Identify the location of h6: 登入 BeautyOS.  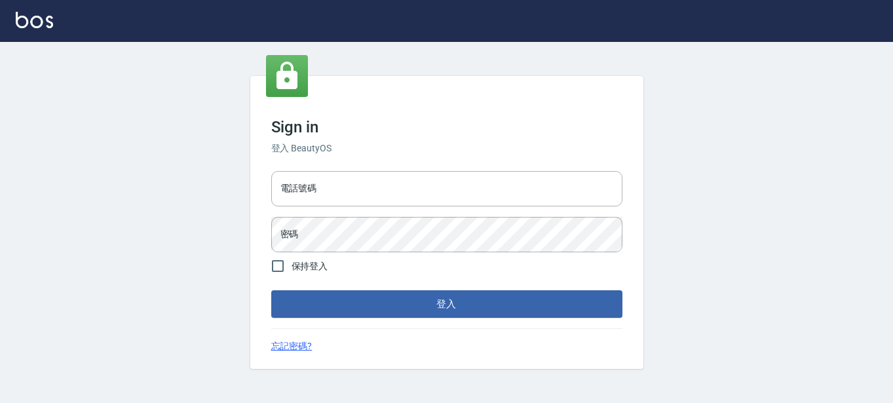
(447, 148).